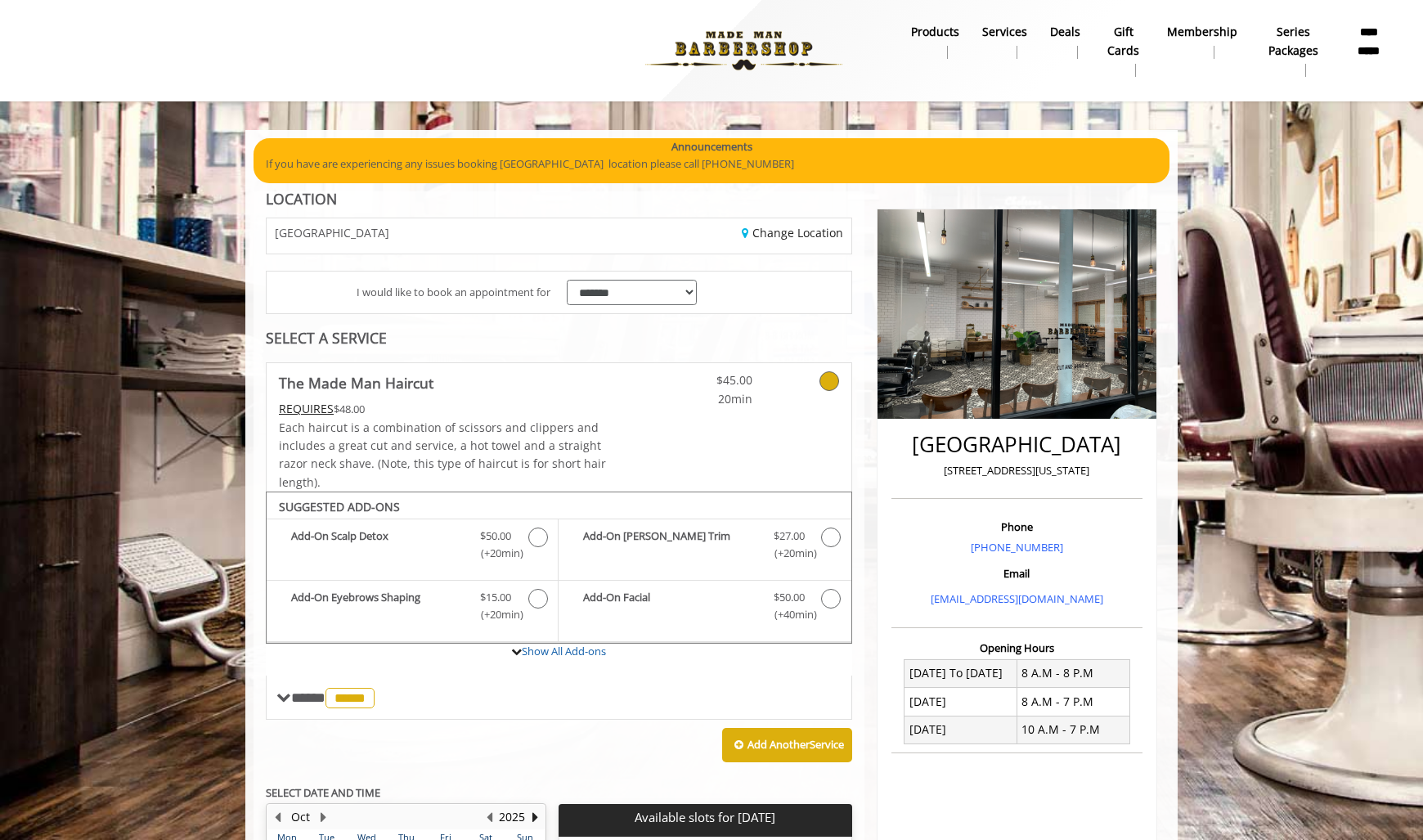  What do you see at coordinates (534, 817) in the screenshot?
I see `button: Next Year` at bounding box center [534, 817].